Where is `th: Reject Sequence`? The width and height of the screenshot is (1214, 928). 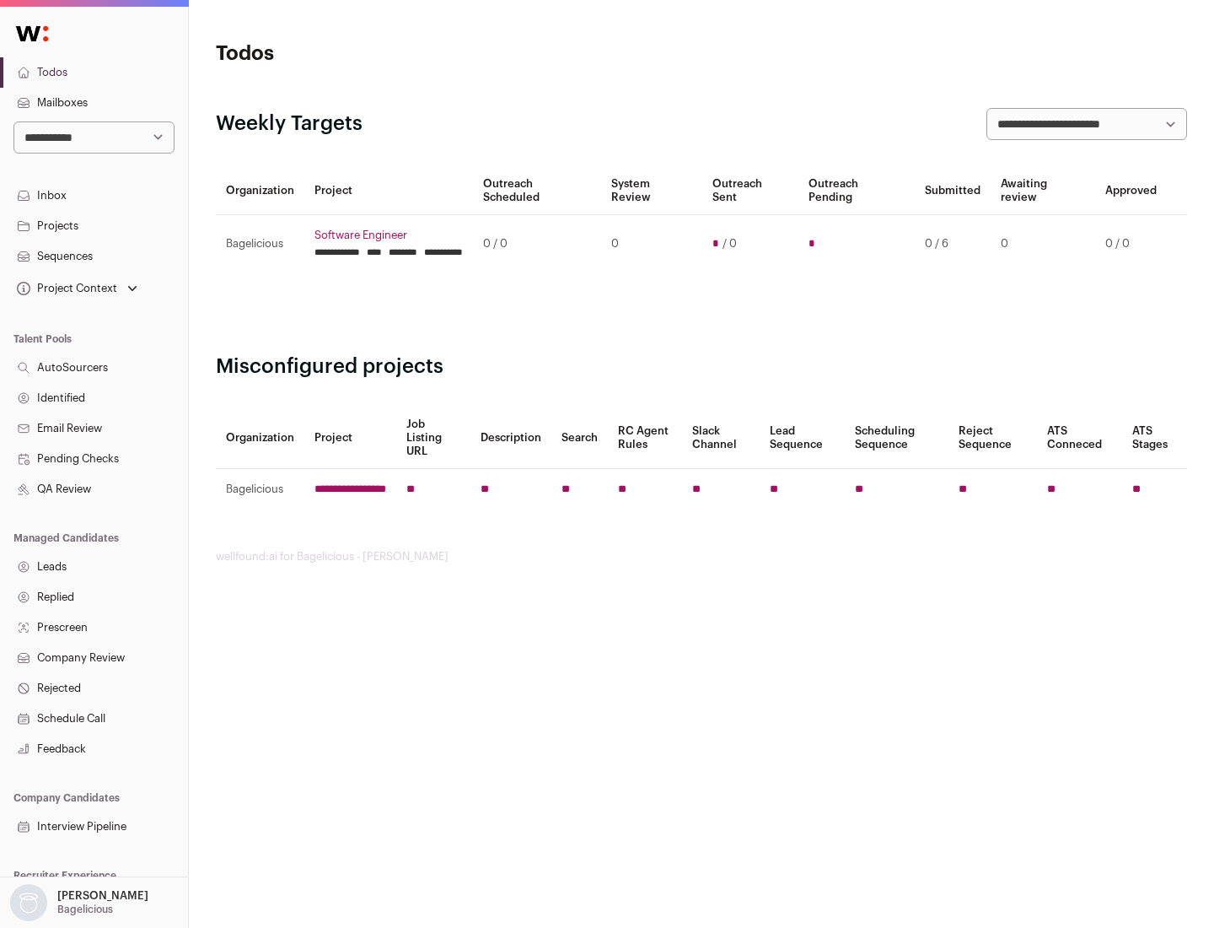 th: Reject Sequence is located at coordinates (993, 438).